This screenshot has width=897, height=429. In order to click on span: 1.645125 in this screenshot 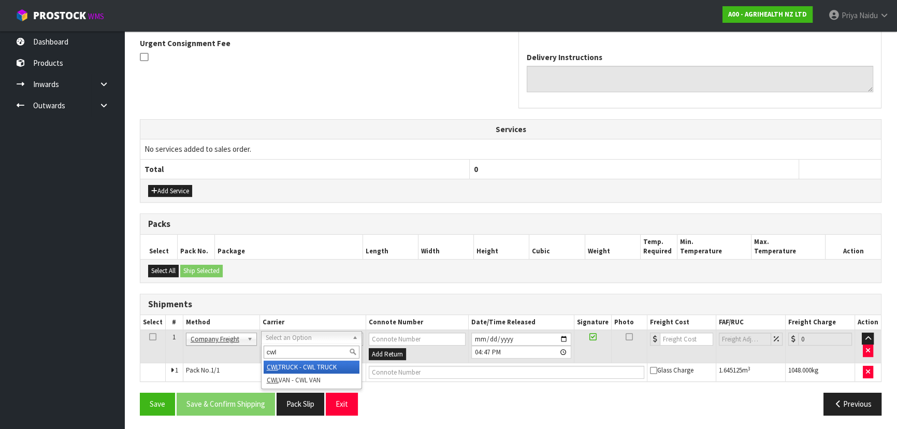, I will do `click(730, 370)`.